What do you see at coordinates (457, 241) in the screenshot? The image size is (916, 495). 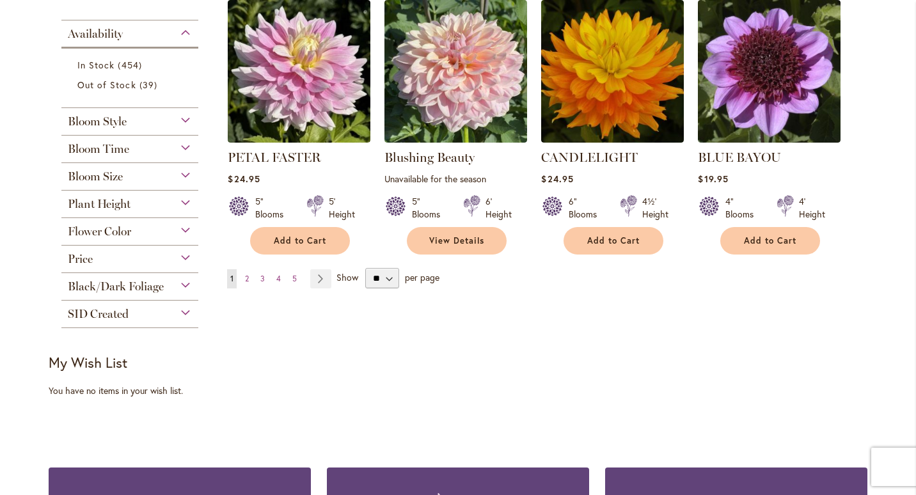 I see `a: View Details` at bounding box center [457, 241].